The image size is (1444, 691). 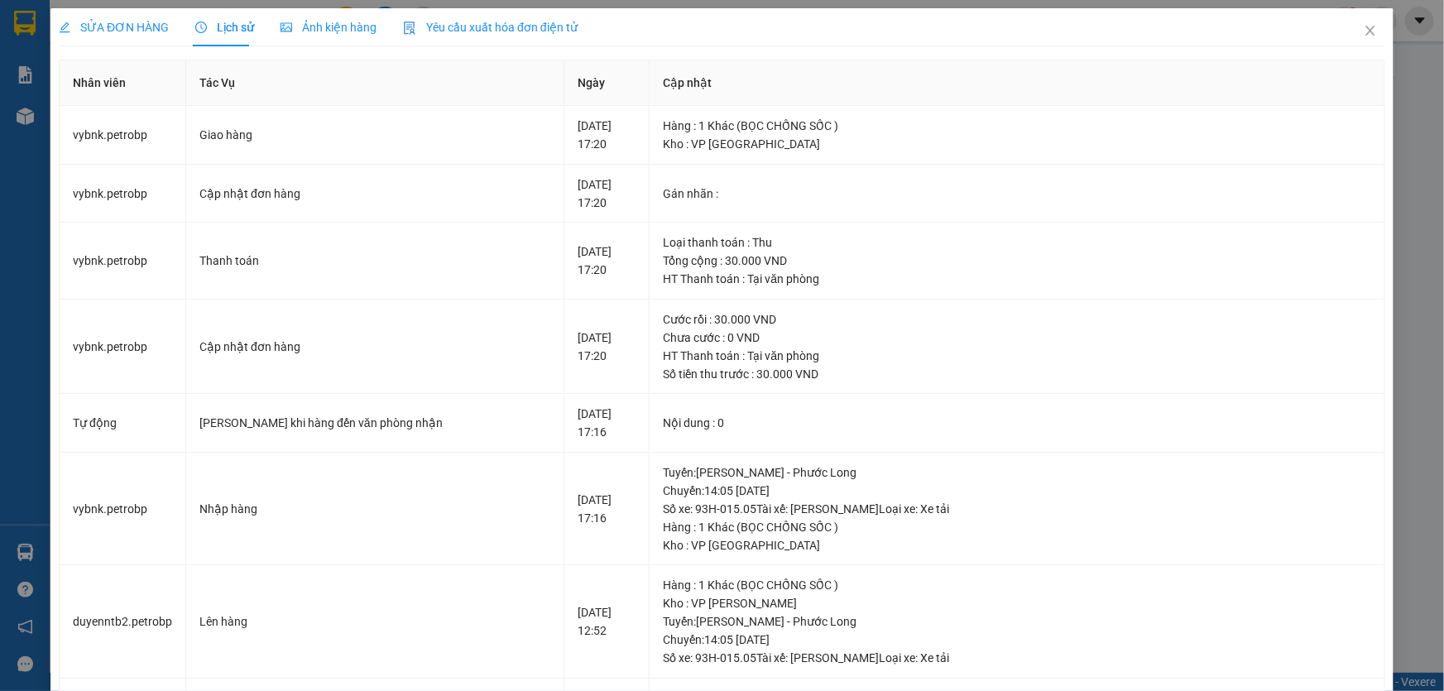 What do you see at coordinates (1371, 31) in the screenshot?
I see `span: close` at bounding box center [1371, 31].